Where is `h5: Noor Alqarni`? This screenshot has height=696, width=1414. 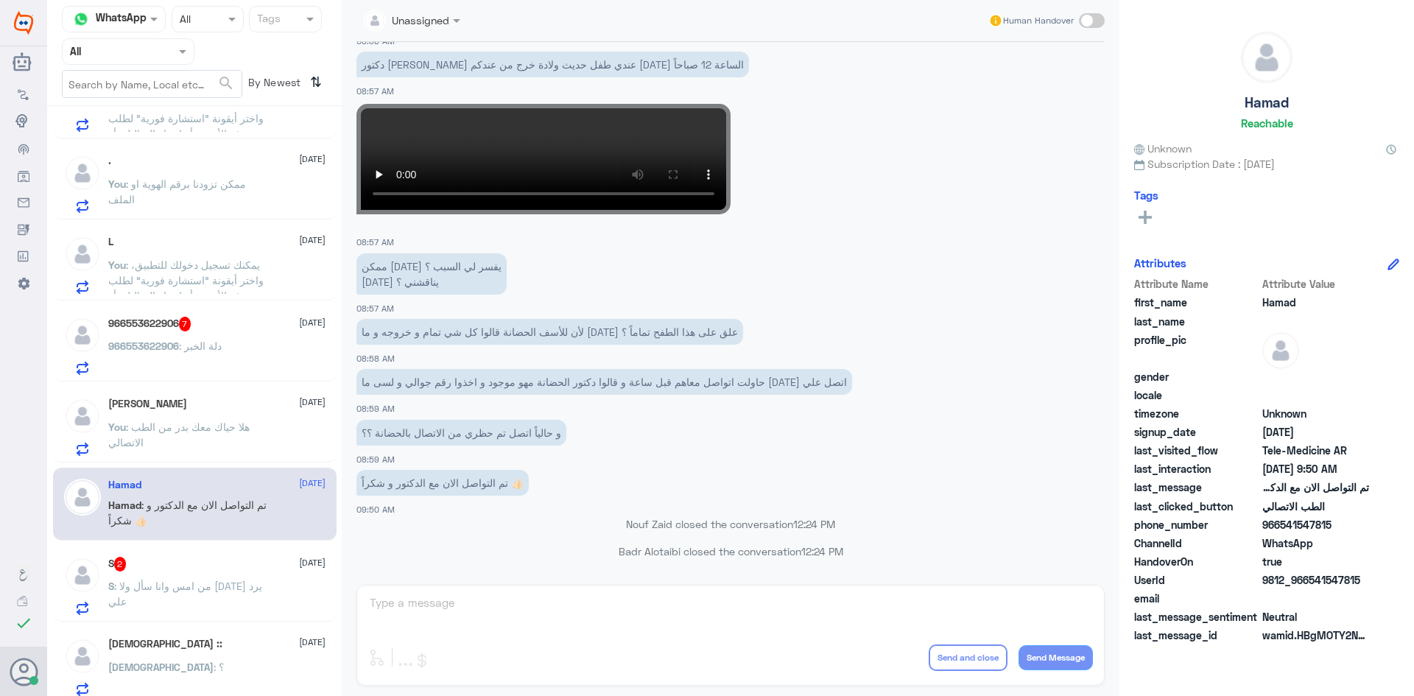
h5: Noor Alqarni is located at coordinates (147, 404).